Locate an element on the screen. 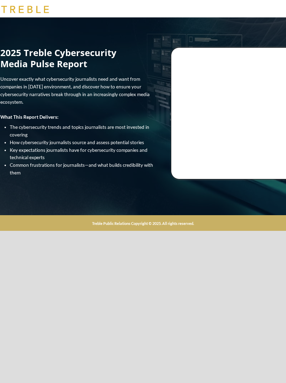 The image size is (286, 383). span: How cybersecurity journalists source and assess potential stories is located at coordinates (77, 142).